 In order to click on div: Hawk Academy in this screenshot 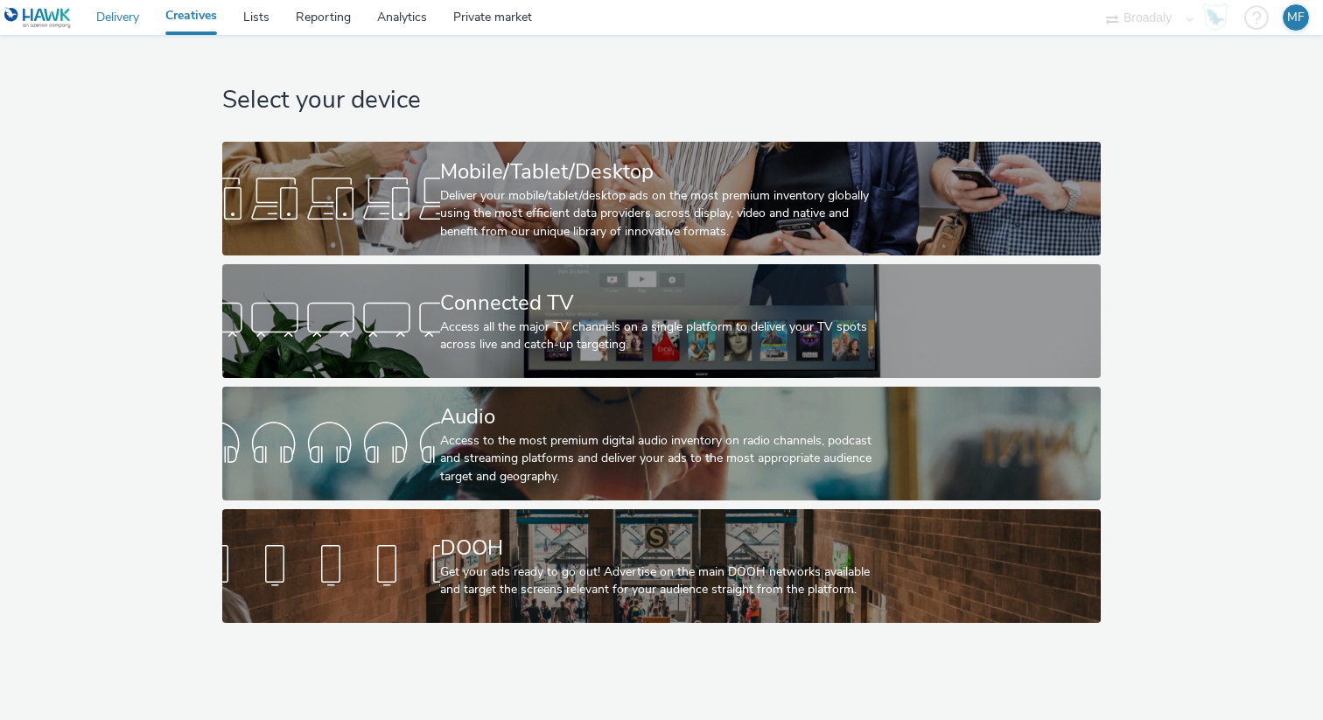, I will do `click(1215, 17)`.